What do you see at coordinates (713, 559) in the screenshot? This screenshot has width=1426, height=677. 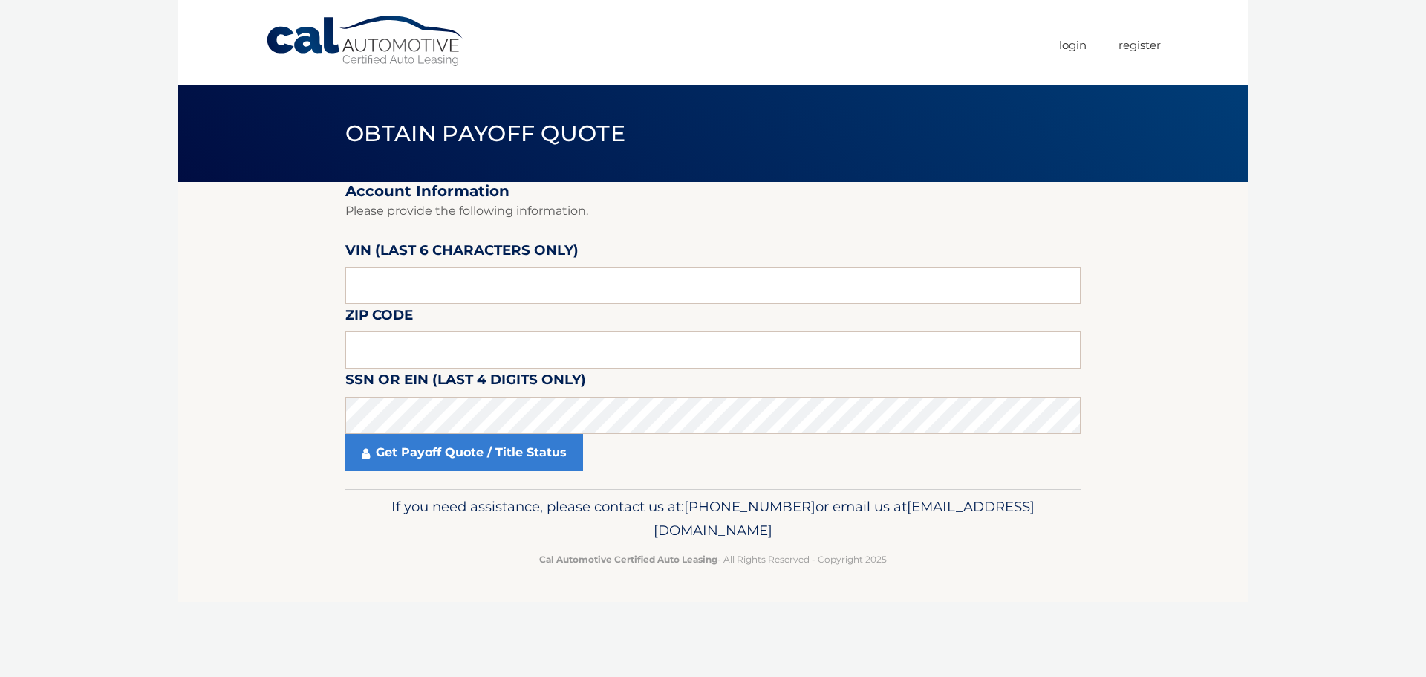 I see `p: - All Rights Reserved - Copyright 2025` at bounding box center [713, 559].